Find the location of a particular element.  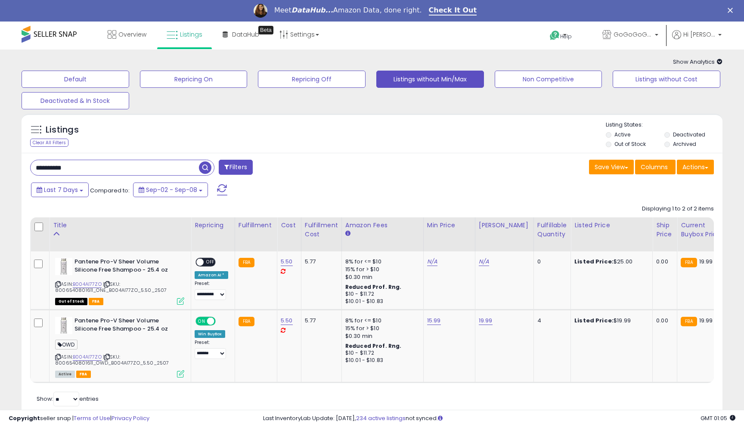

div: Displaying 1 to 2 of 2 items is located at coordinates (678, 209).